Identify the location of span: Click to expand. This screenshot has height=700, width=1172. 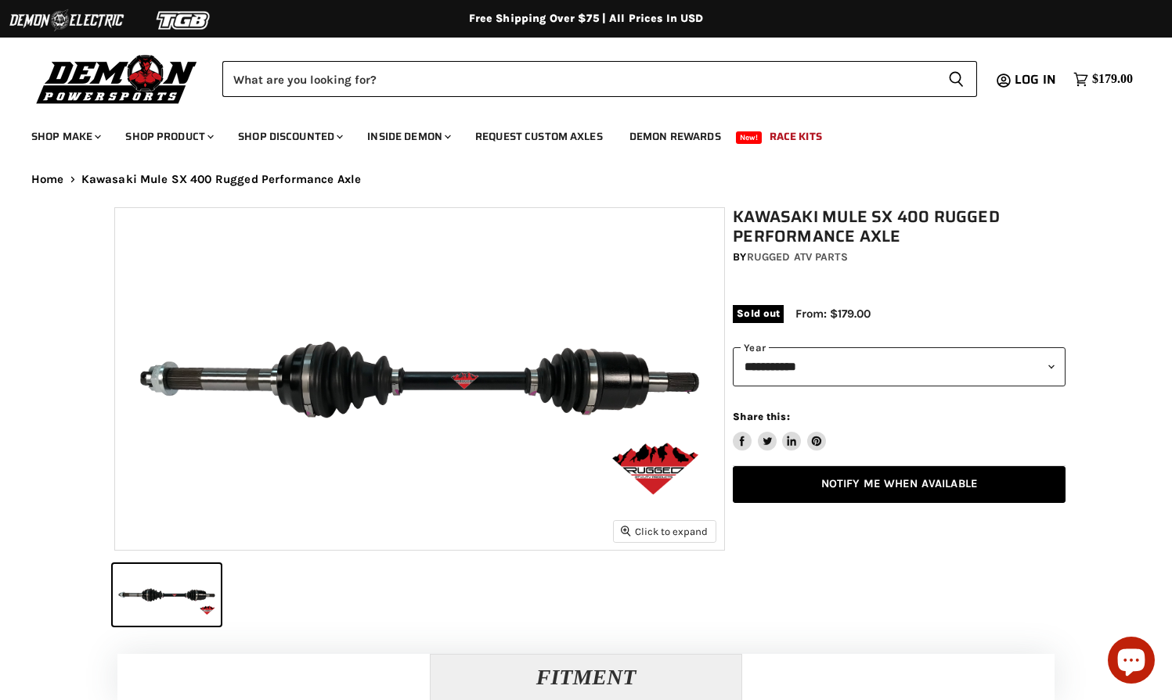
(664, 531).